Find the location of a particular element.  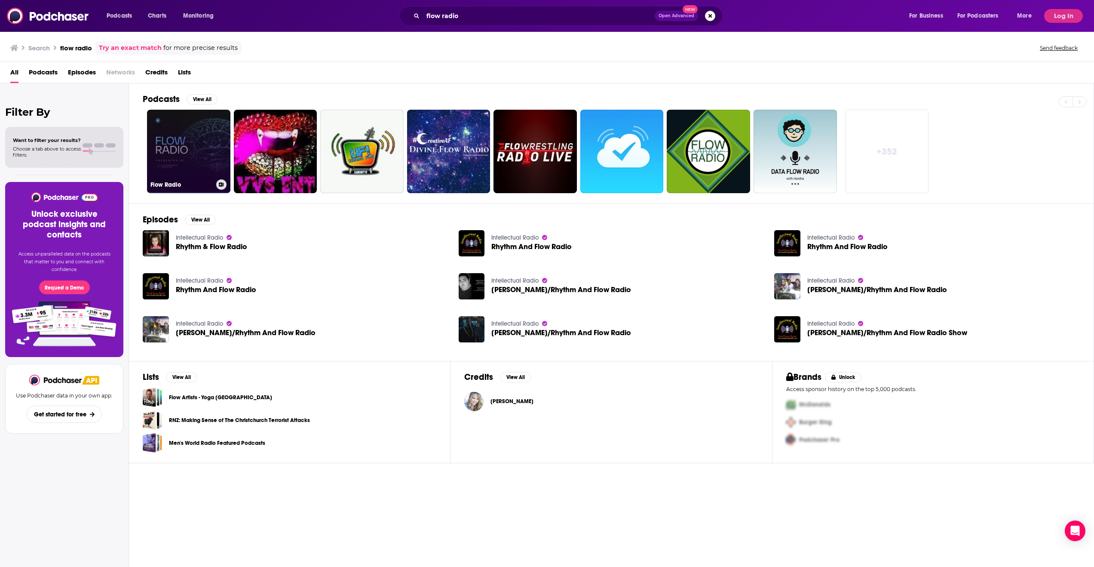

p: Access unparalleled data on the podcasts that matter to you and connect with confidence. is located at coordinates (64, 262).